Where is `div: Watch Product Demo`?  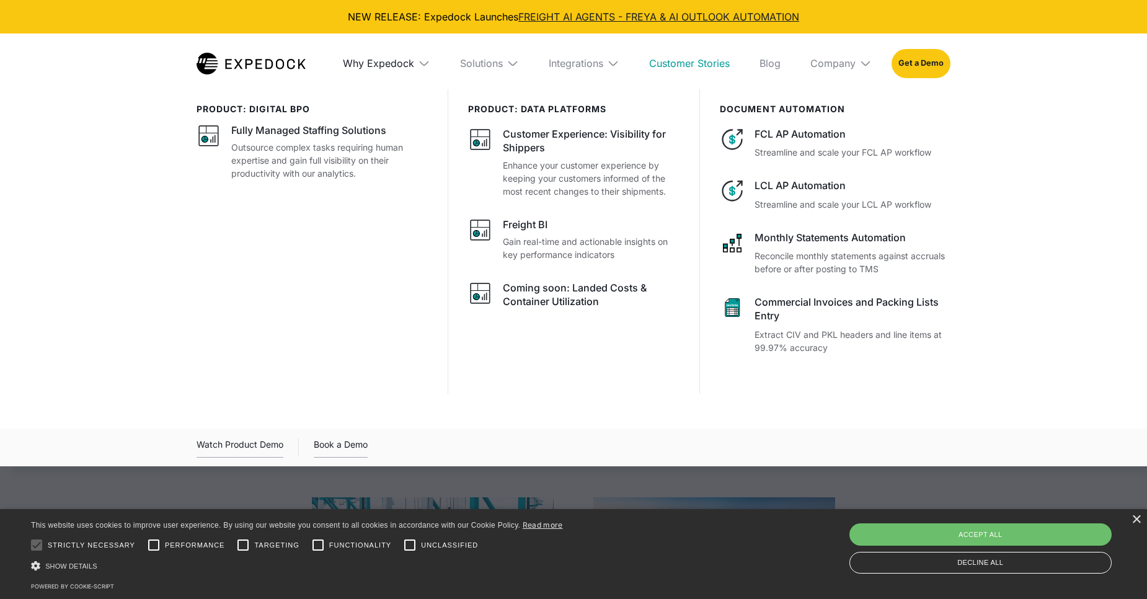 div: Watch Product Demo is located at coordinates (240, 447).